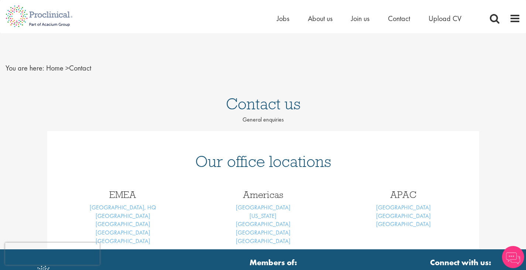  What do you see at coordinates (445, 18) in the screenshot?
I see `span: Upload CV` at bounding box center [445, 18].